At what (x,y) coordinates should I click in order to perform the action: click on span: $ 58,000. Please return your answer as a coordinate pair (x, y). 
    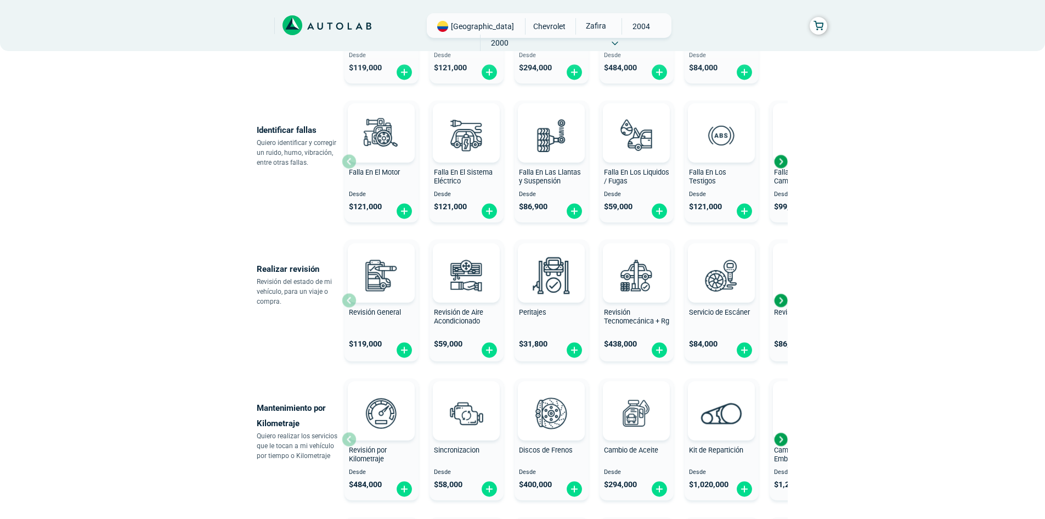
    Looking at the image, I should click on (448, 484).